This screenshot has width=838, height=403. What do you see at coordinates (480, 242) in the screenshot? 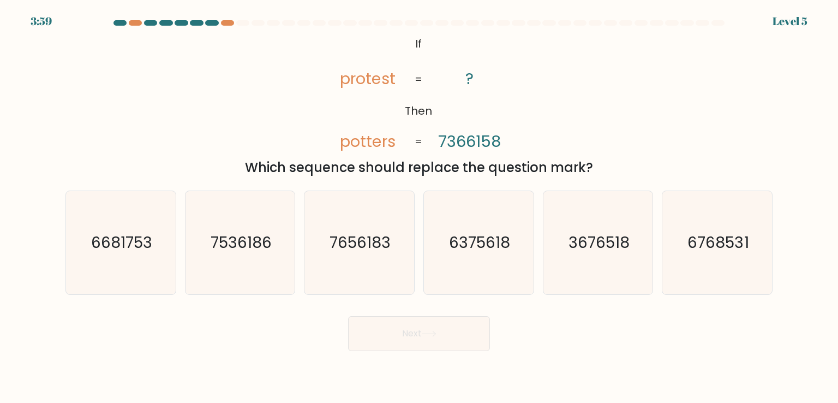
I see `text: 6375618` at bounding box center [480, 242].